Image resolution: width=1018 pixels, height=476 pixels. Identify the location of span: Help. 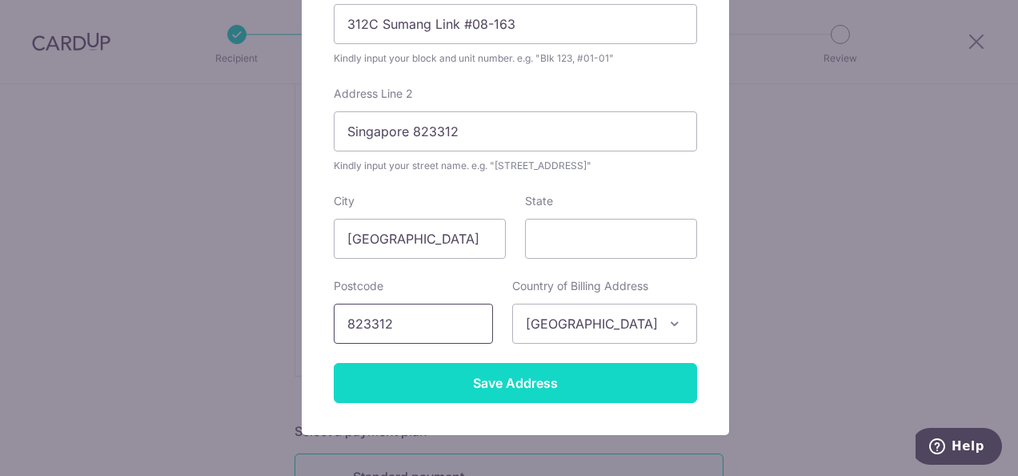
(52, 18).